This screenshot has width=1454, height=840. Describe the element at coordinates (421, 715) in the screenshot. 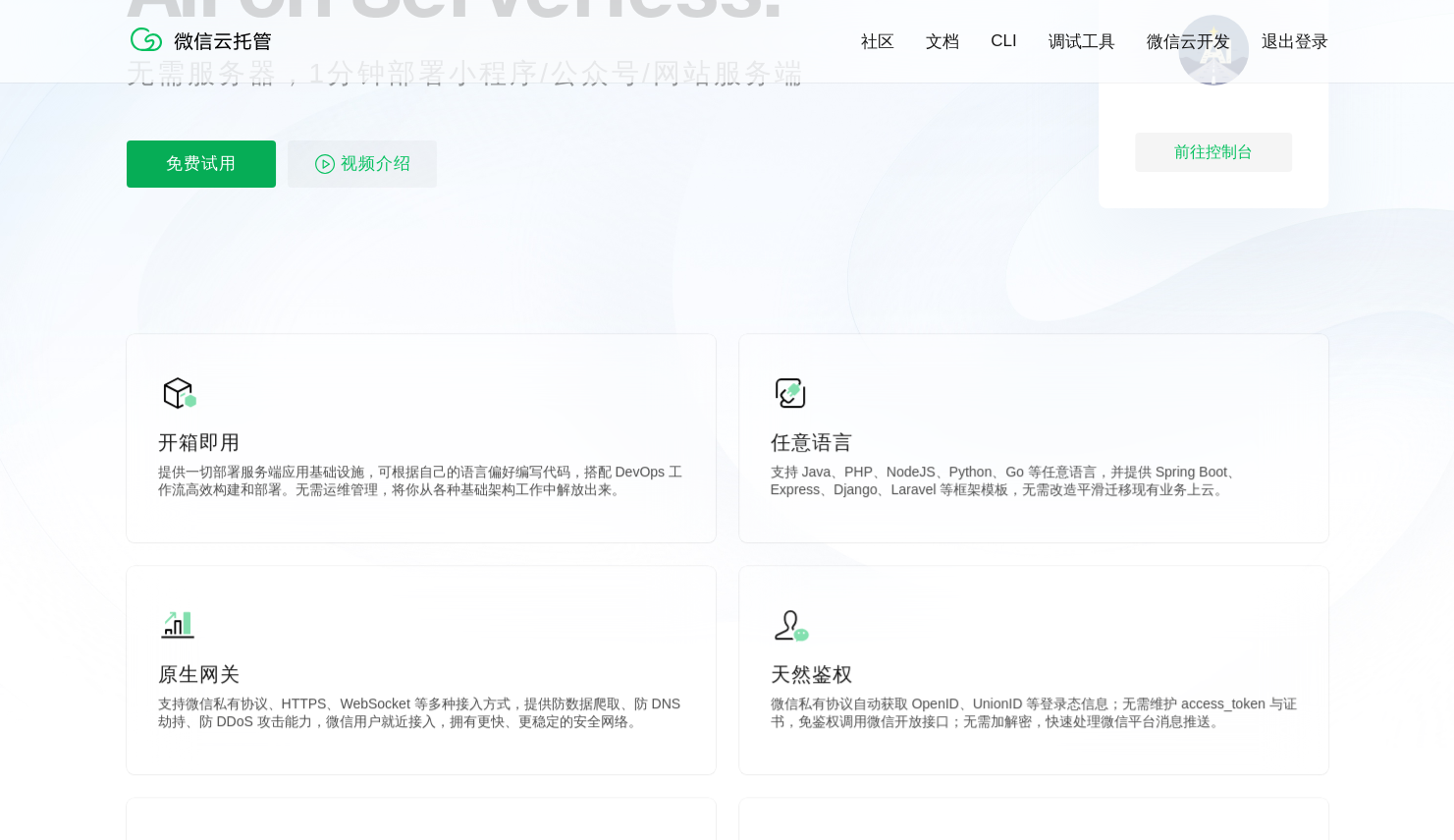

I see `p: 支持微信私有协议、HTTPS、WebSocket 等多种接入方式，提供防数据爬取、防 DNS 劫持、防 DDoS 攻击能力，微信用户就近接入，拥有更快、更稳定的安全网络。` at that location.